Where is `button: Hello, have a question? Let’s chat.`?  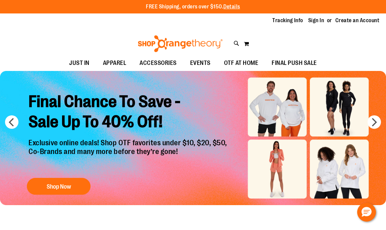 button: Hello, have a question? Let’s chat. is located at coordinates (367, 212).